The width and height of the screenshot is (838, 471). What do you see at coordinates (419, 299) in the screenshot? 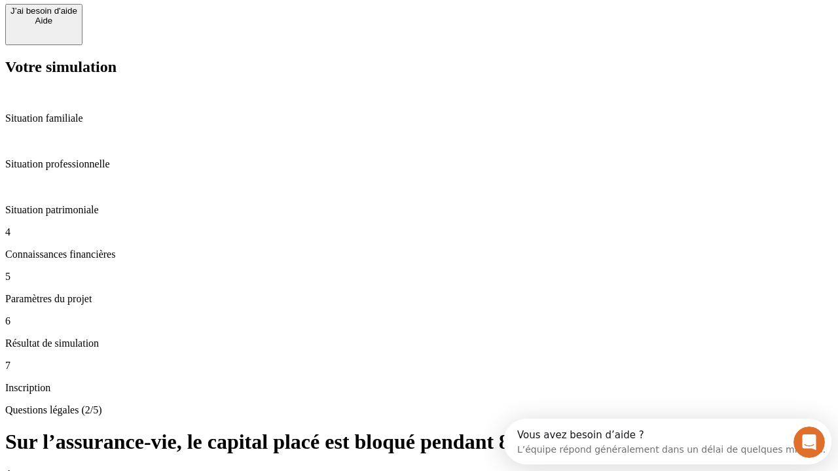
I see `p: Paramètres du projet` at bounding box center [419, 299].